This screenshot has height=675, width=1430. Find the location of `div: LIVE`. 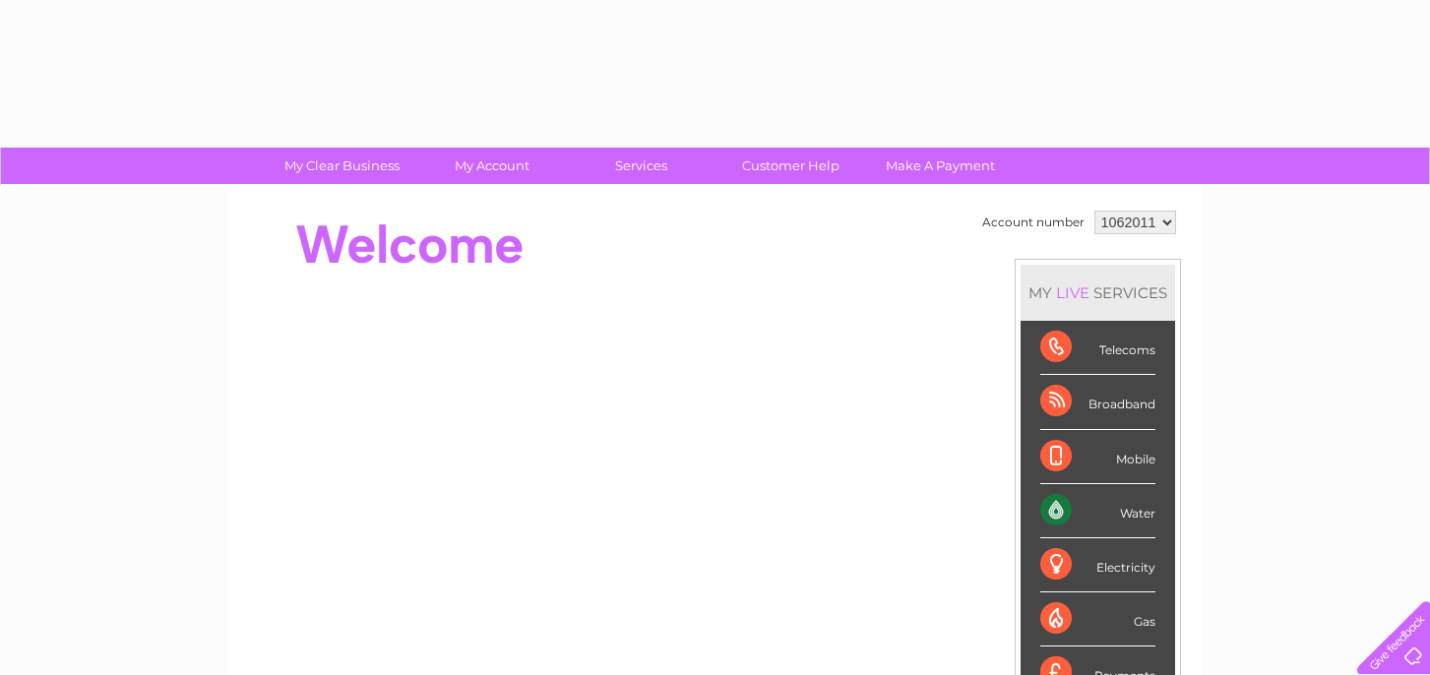

div: LIVE is located at coordinates (1073, 292).